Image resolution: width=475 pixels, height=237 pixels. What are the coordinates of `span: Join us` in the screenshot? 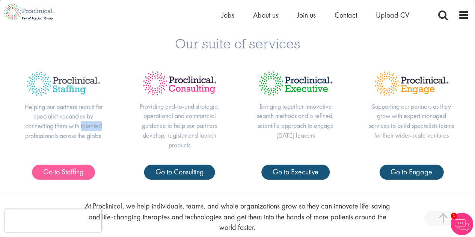 It's located at (306, 15).